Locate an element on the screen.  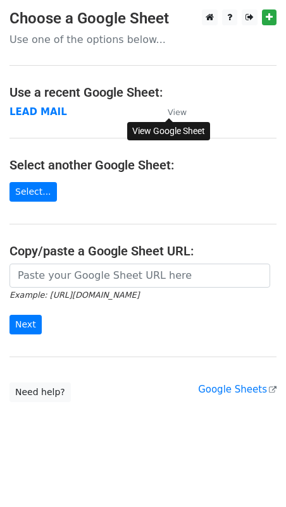
h3: Choose a Google Sheet is located at coordinates (143, 18).